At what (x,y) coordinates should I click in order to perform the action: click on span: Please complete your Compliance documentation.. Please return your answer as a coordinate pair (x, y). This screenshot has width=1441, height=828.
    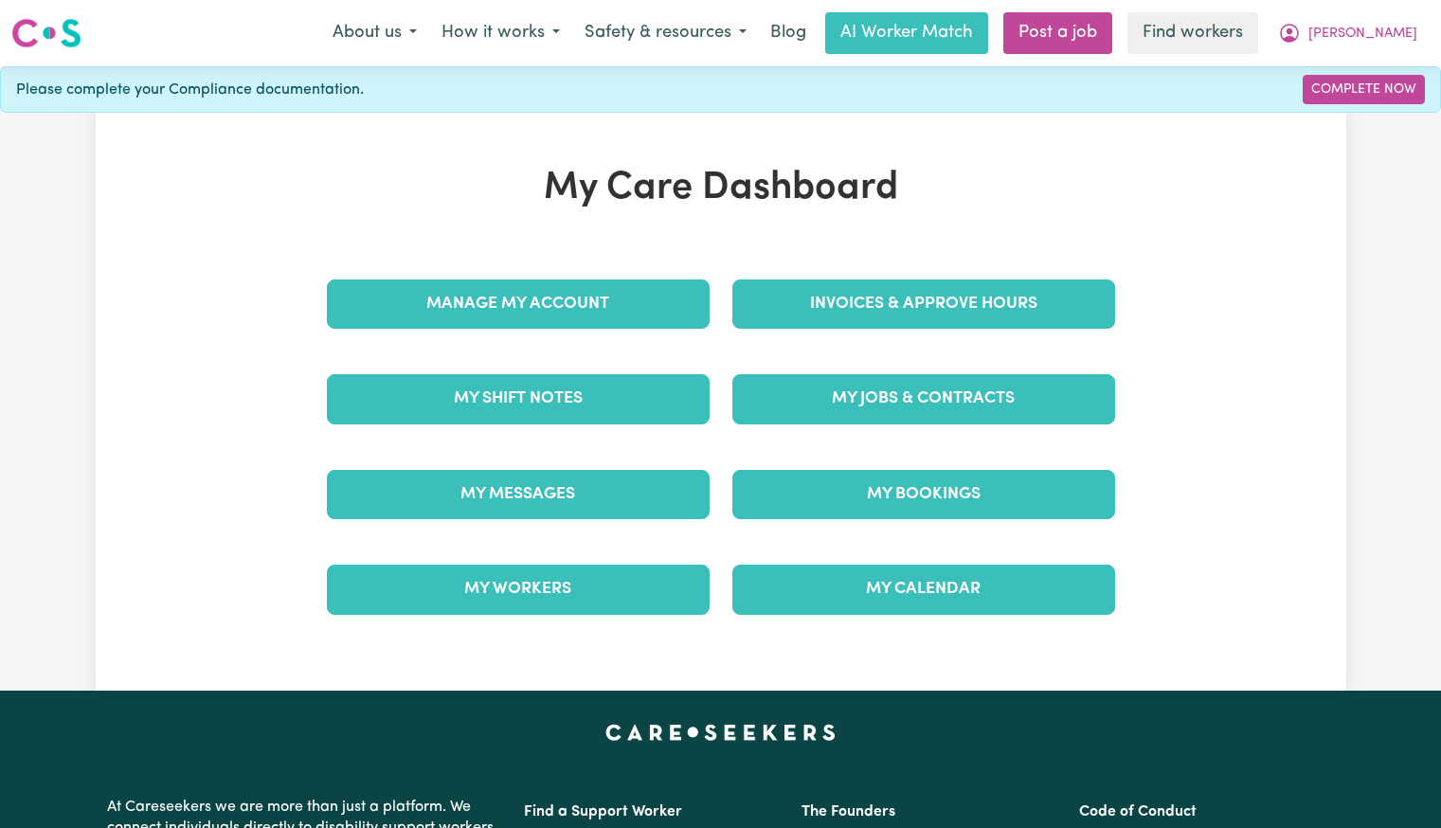
    Looking at the image, I should click on (189, 90).